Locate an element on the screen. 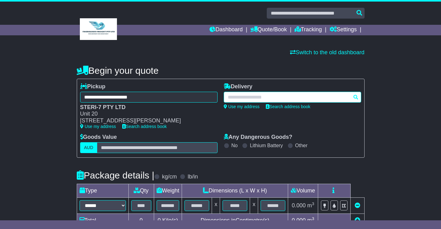  a: Settings is located at coordinates (343, 30).